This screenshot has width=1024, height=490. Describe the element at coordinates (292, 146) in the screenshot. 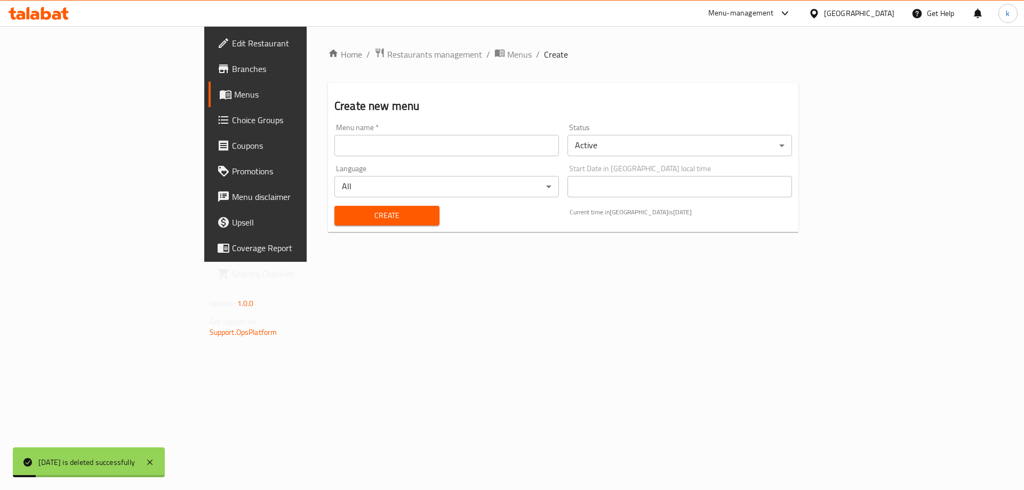

I see `a: Coupons` at that location.